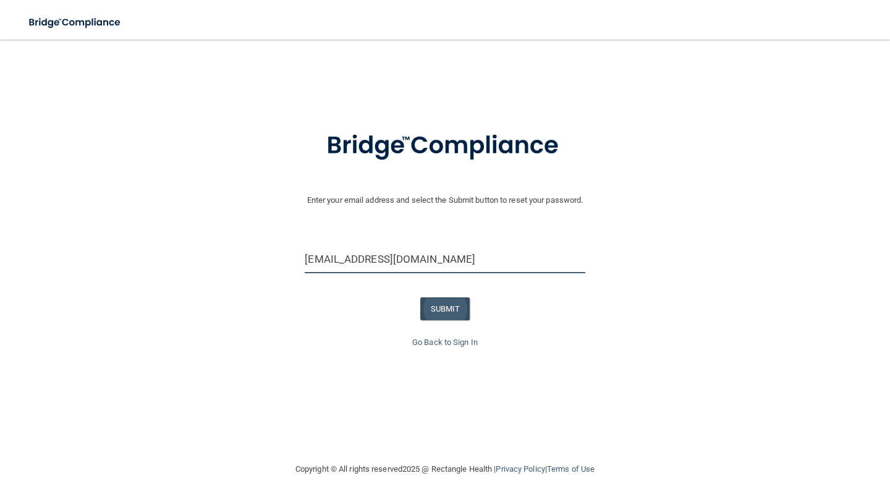 This screenshot has height=502, width=890. Describe the element at coordinates (520, 469) in the screenshot. I see `a: Privacy Policy` at that location.